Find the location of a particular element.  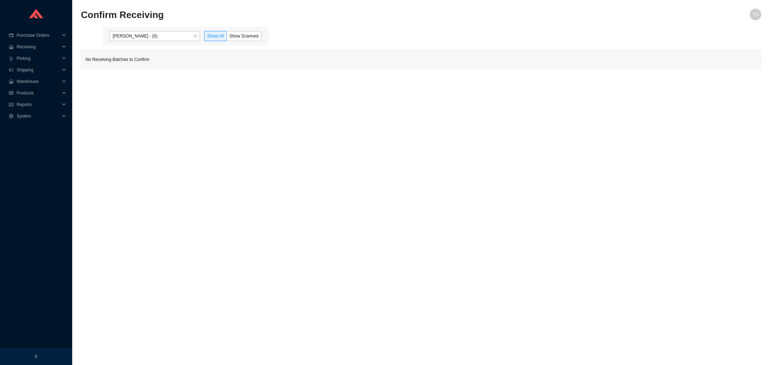

span: read is located at coordinates (11, 93).